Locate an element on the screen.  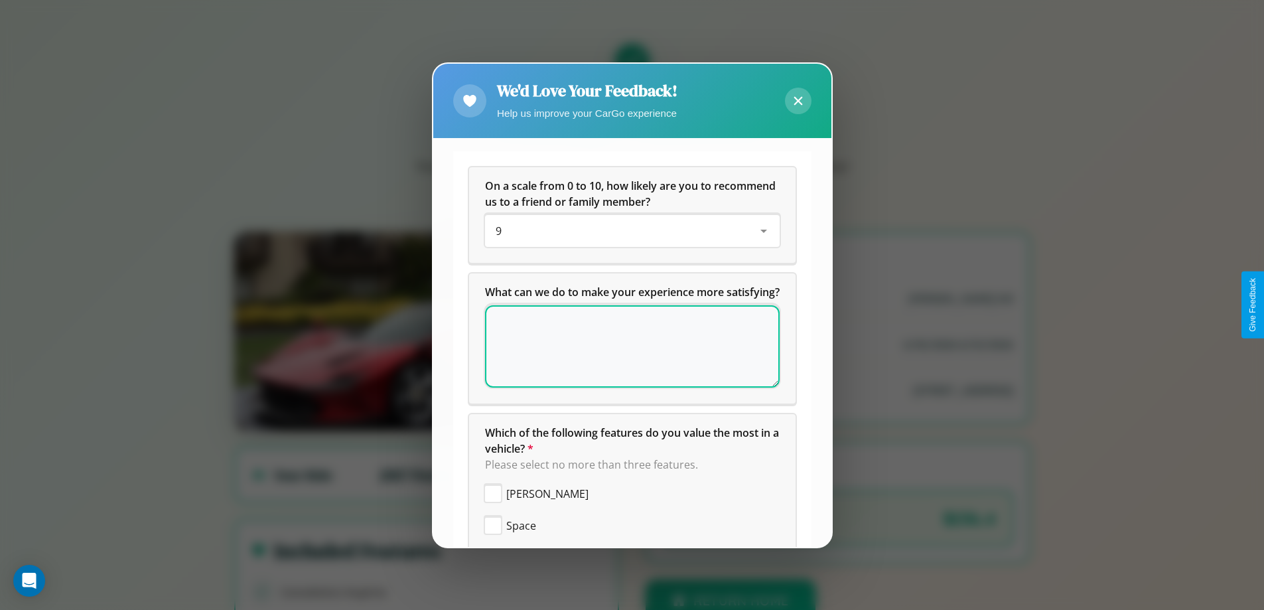
h5: On a scale from 0 to 10, how likely are you to recommend us to a friend or family member? is located at coordinates (632, 194).